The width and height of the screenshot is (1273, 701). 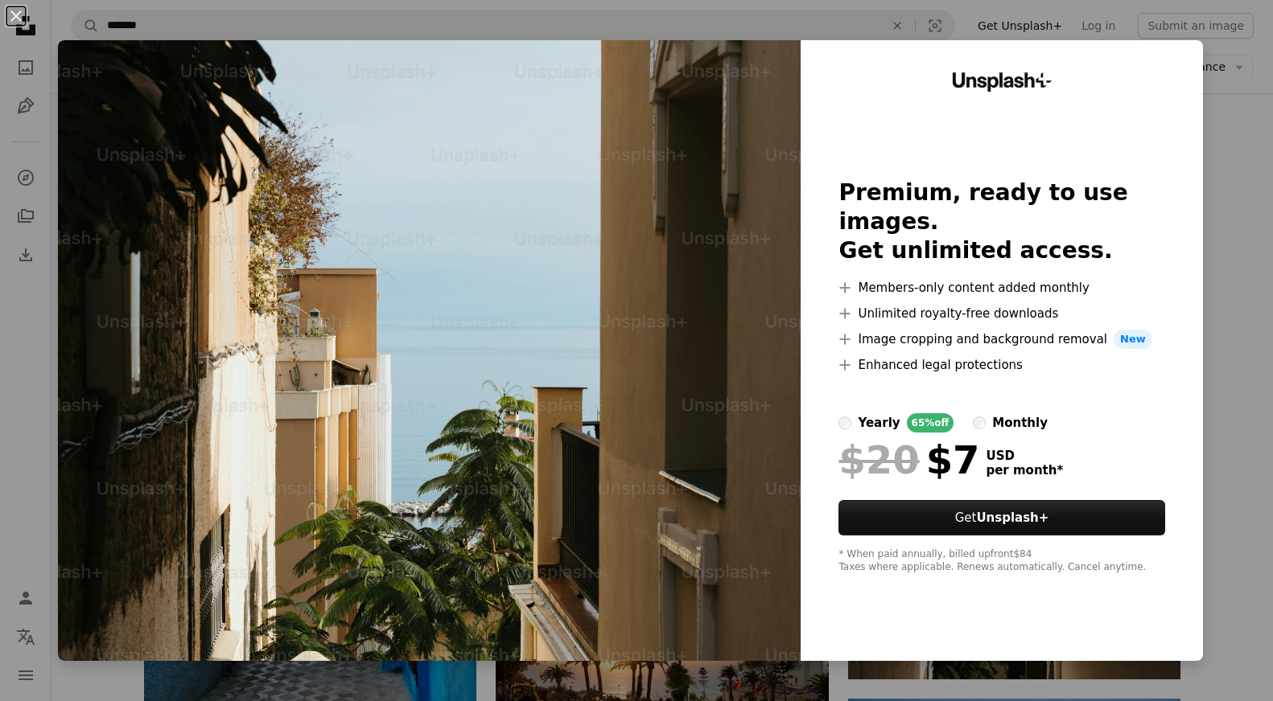 I want to click on div: yearly, so click(x=878, y=423).